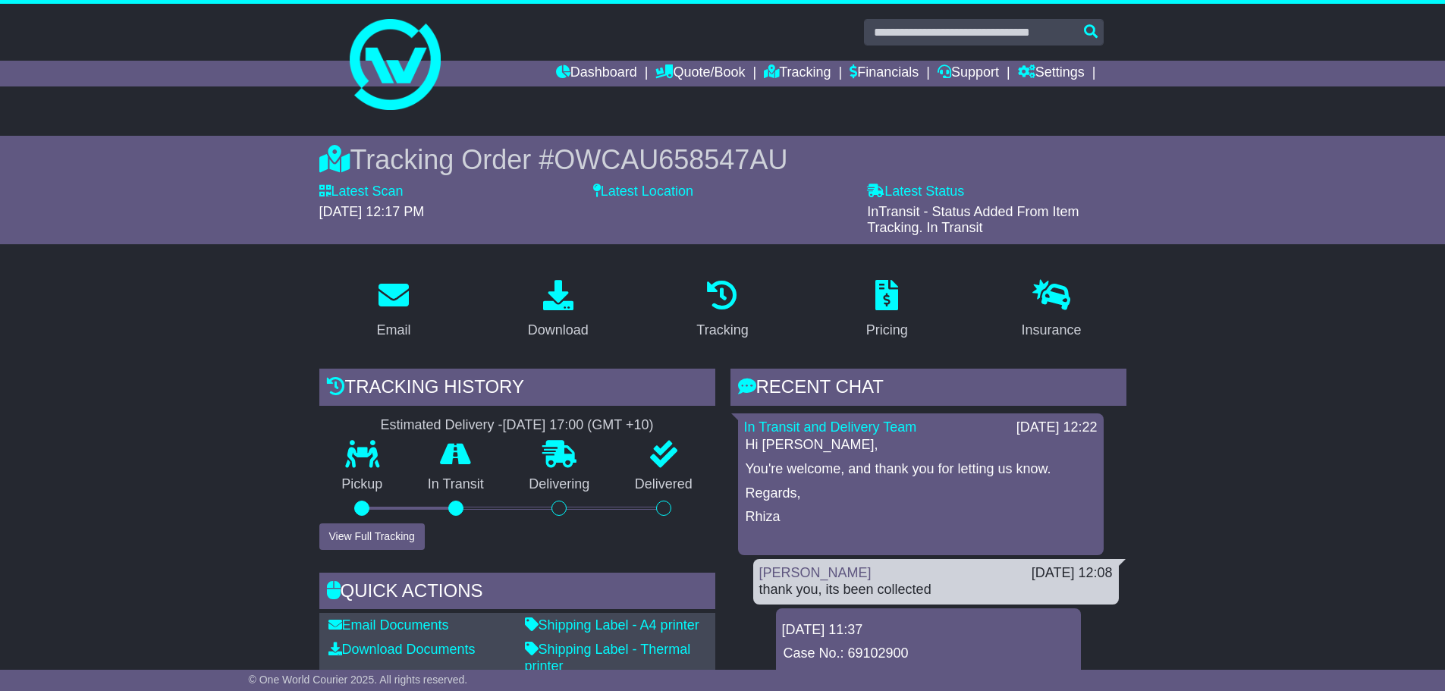 The image size is (1445, 691). Describe the element at coordinates (517, 389) in the screenshot. I see `div: Tracking history` at that location.